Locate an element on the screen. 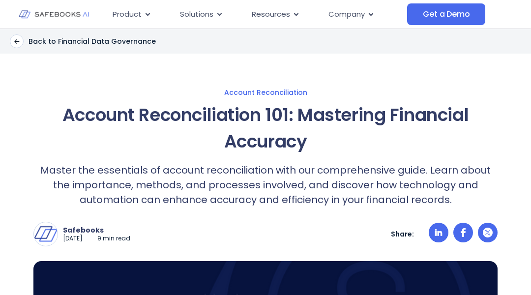  p: 9 min read is located at coordinates (114, 238).